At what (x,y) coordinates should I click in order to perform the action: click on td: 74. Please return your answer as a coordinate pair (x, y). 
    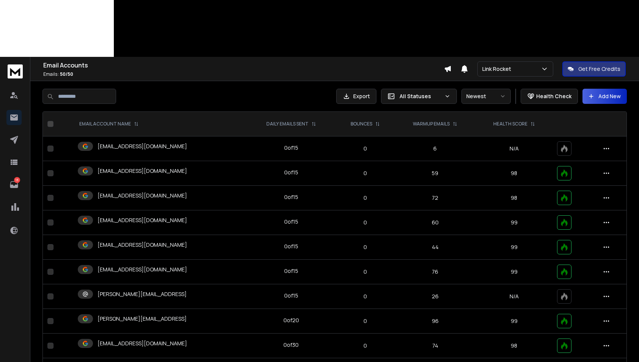
    Looking at the image, I should click on (435, 346).